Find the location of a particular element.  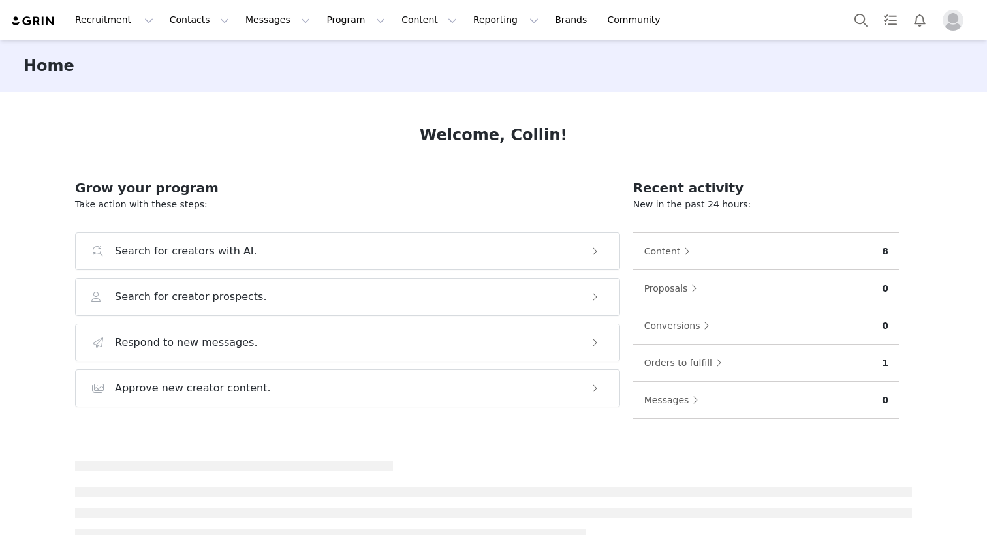

button: Profile is located at coordinates (956, 20).